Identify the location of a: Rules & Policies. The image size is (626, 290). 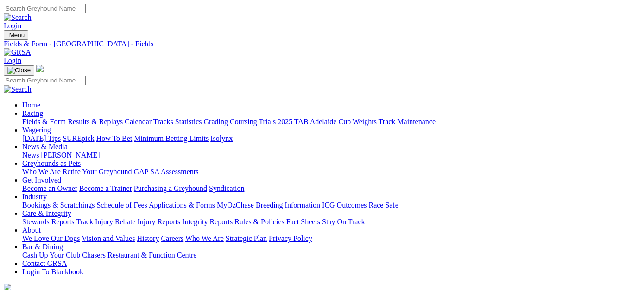
(260, 222).